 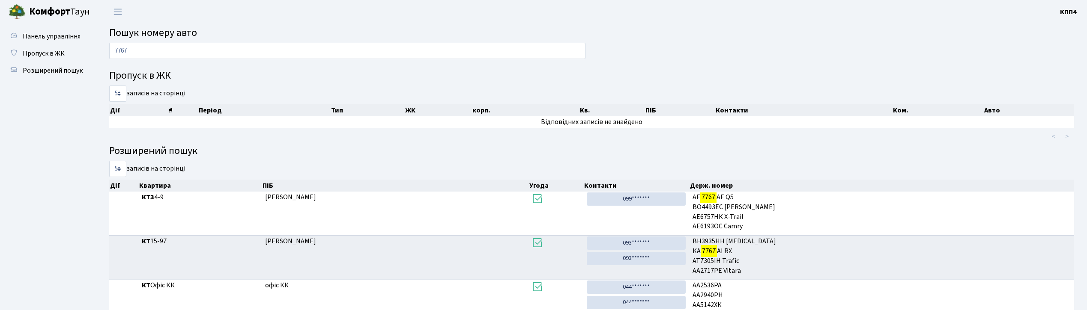 What do you see at coordinates (118, 12) in the screenshot?
I see `button: Переключити навігацію` at bounding box center [118, 12].